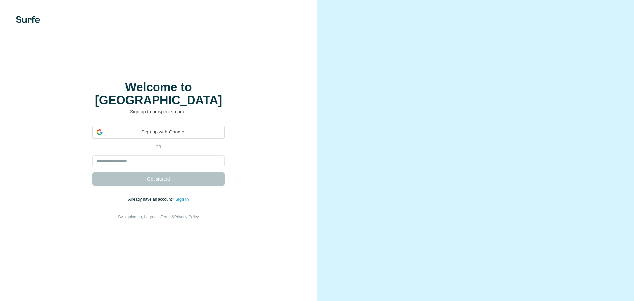 The height and width of the screenshot is (301, 634). What do you see at coordinates (182, 199) in the screenshot?
I see `a: Sign in` at bounding box center [182, 199].